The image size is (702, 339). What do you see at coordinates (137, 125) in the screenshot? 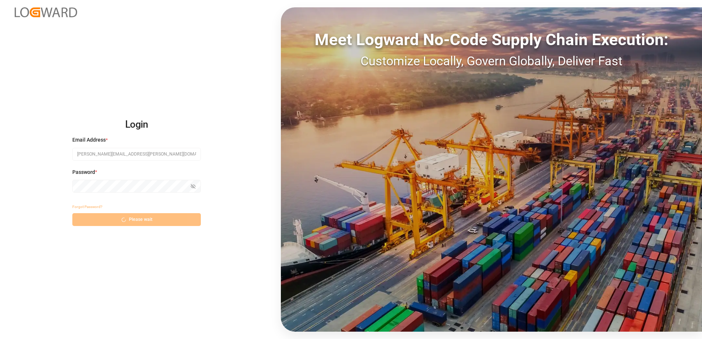
I see `h2: Login` at bounding box center [137, 125].